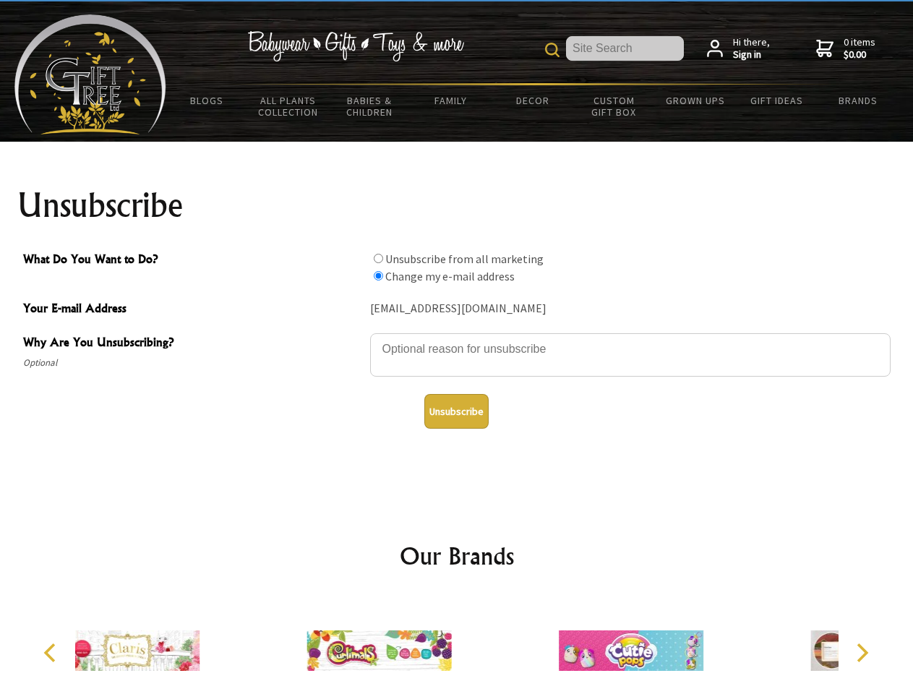 The image size is (913, 694). Describe the element at coordinates (751, 55) in the screenshot. I see `strong: Sign in` at that location.